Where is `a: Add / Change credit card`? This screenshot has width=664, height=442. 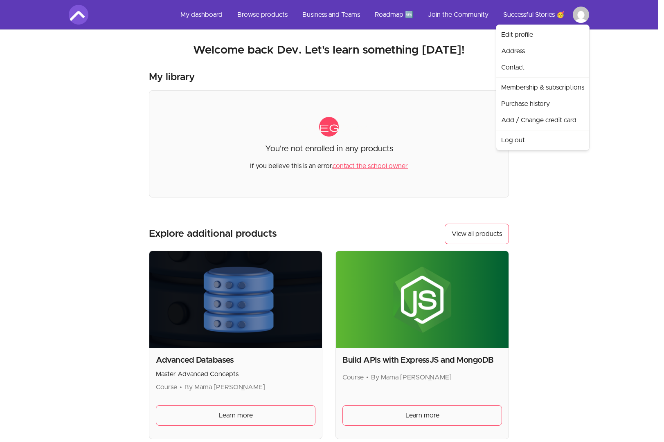
a: Add / Change credit card is located at coordinates (542, 120).